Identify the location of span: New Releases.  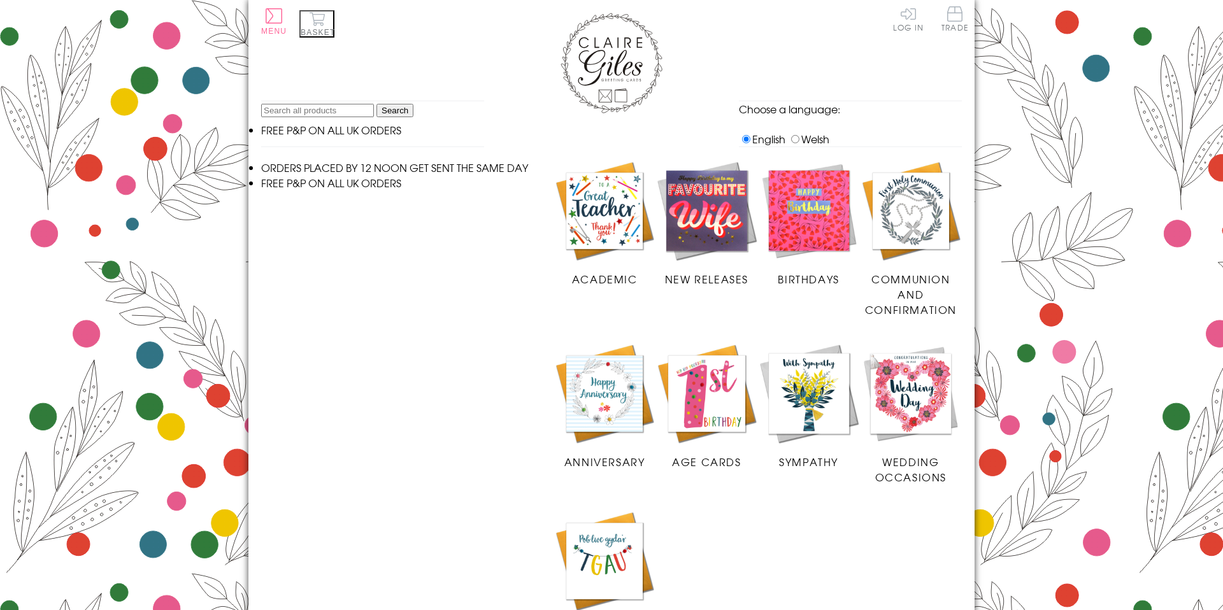
(706, 279).